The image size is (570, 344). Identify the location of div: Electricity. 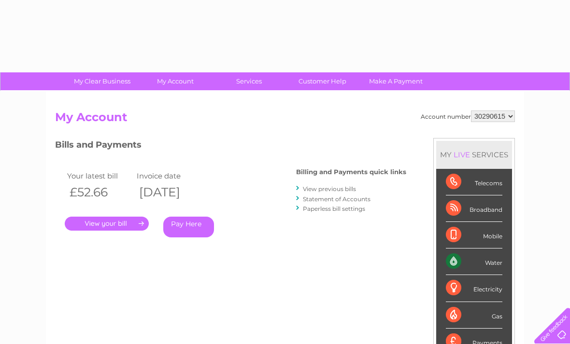
(474, 288).